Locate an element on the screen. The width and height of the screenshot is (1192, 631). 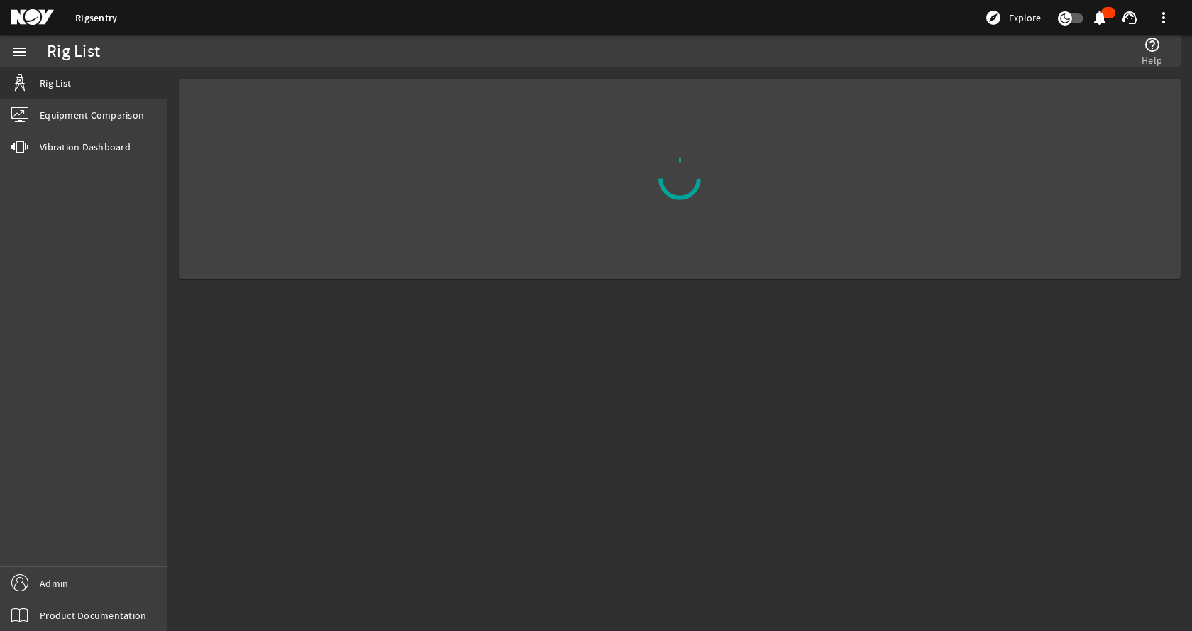
span: Equipment Comparison is located at coordinates (91, 115).